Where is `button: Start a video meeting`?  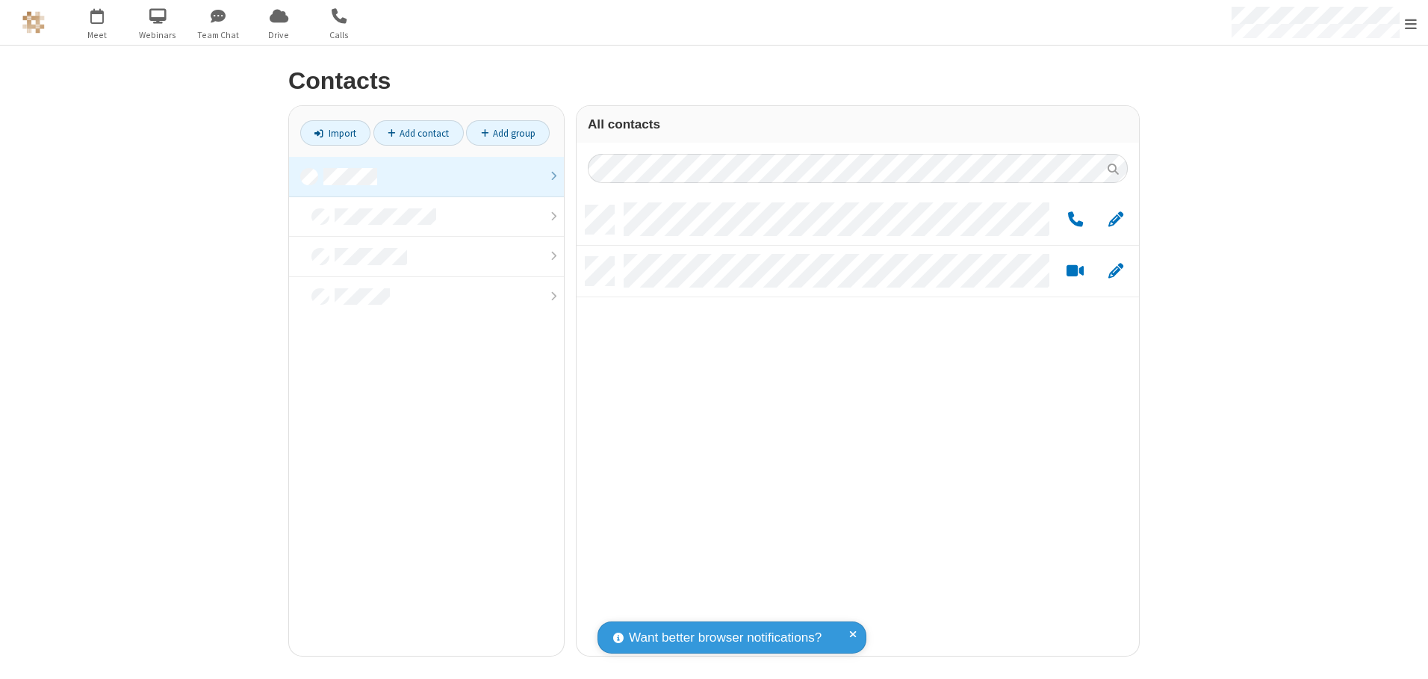
button: Start a video meeting is located at coordinates (1075, 271).